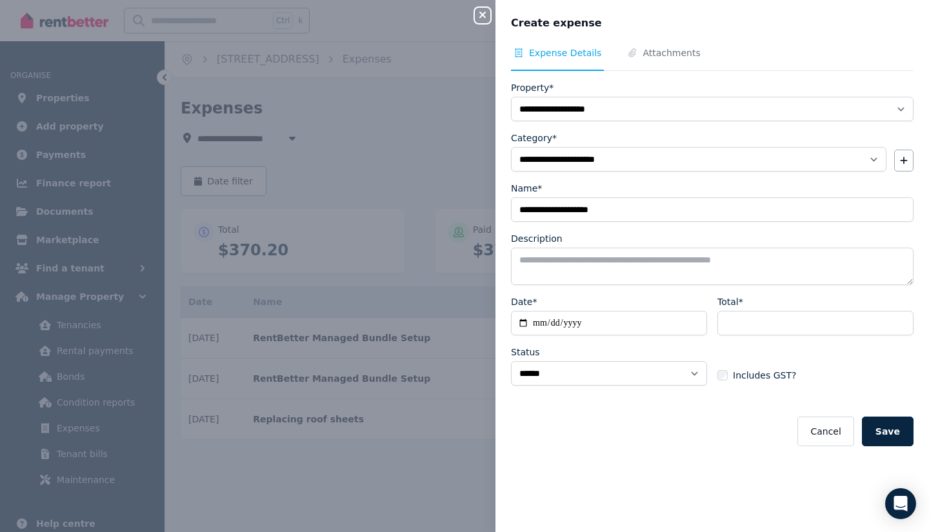 This screenshot has height=532, width=929. I want to click on label: Description, so click(537, 239).